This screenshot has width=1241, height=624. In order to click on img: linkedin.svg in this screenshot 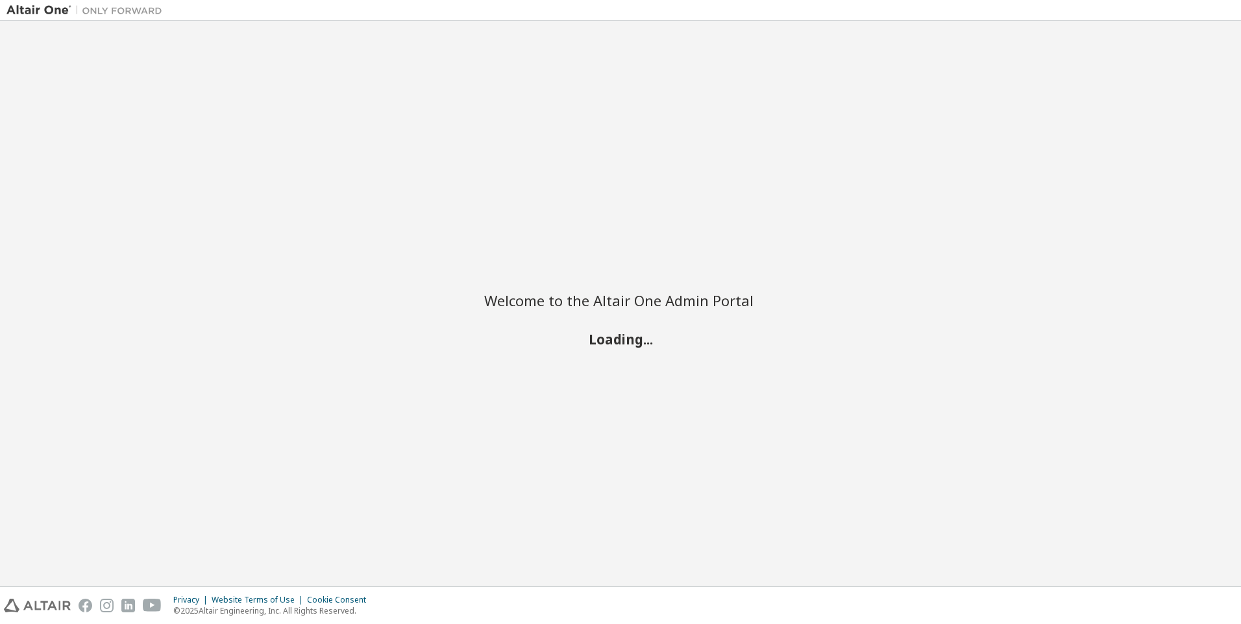, I will do `click(128, 605)`.